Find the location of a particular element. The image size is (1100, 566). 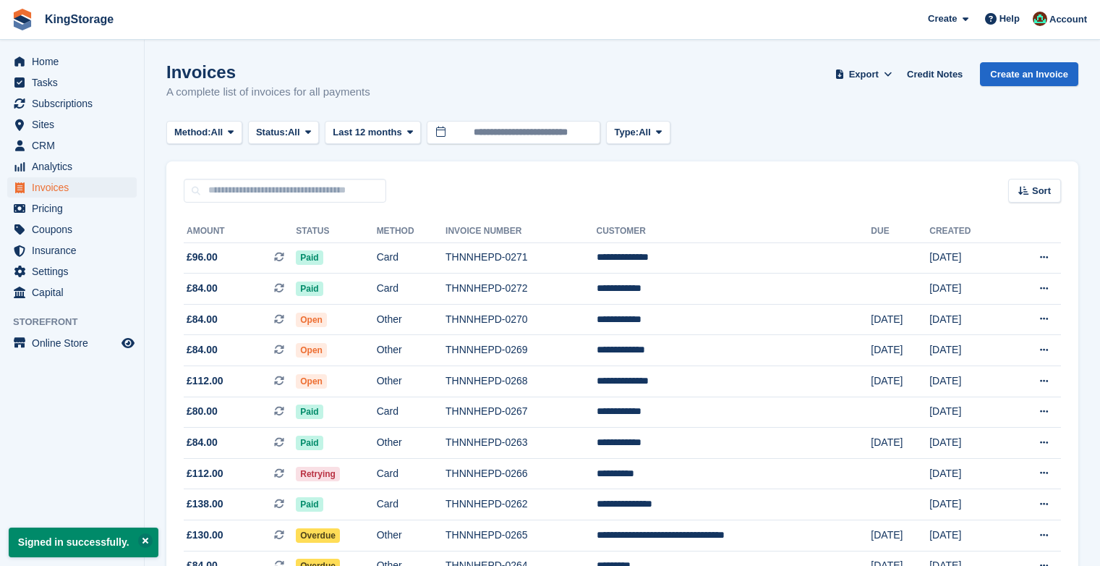

span: Capital is located at coordinates (75, 292).